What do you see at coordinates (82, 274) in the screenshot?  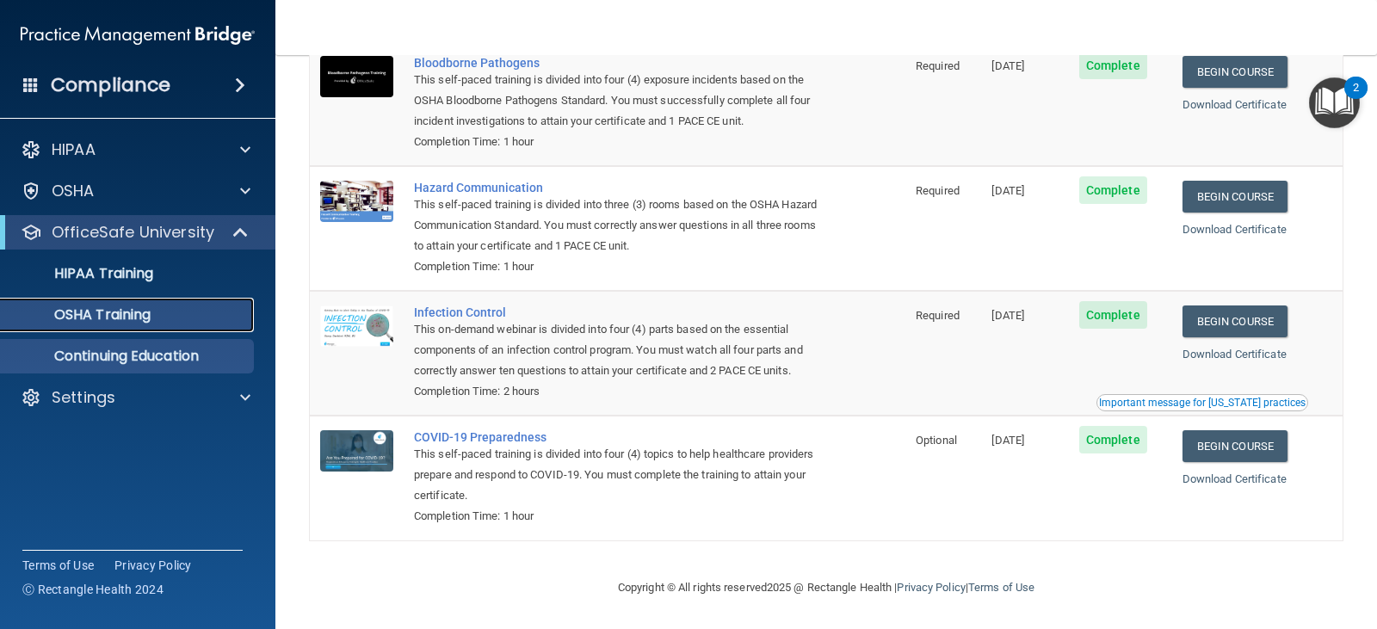 I see `p: HIPAA Training` at bounding box center [82, 274].